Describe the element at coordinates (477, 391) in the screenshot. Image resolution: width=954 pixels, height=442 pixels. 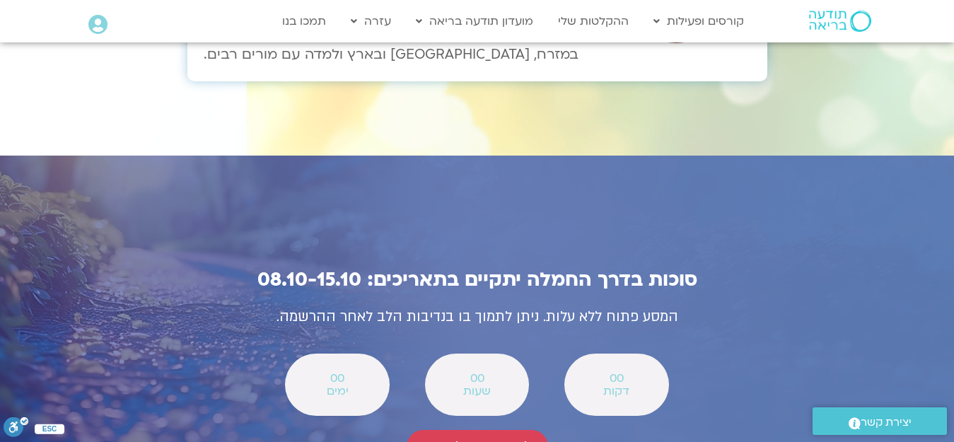
I see `span: שעות` at that location.